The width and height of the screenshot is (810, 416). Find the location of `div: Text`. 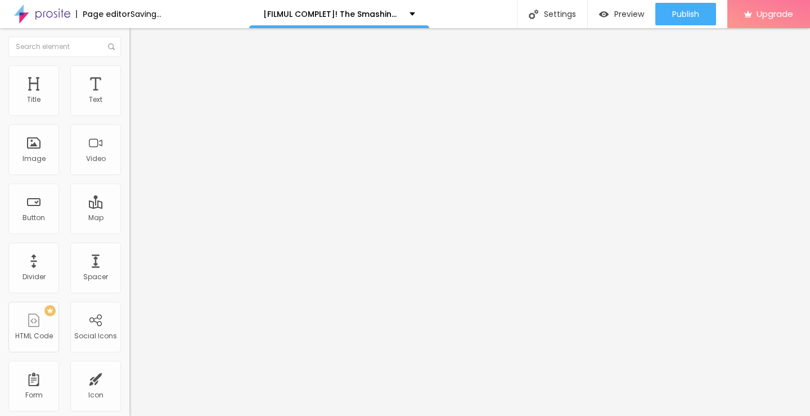

div: Text is located at coordinates (96, 100).